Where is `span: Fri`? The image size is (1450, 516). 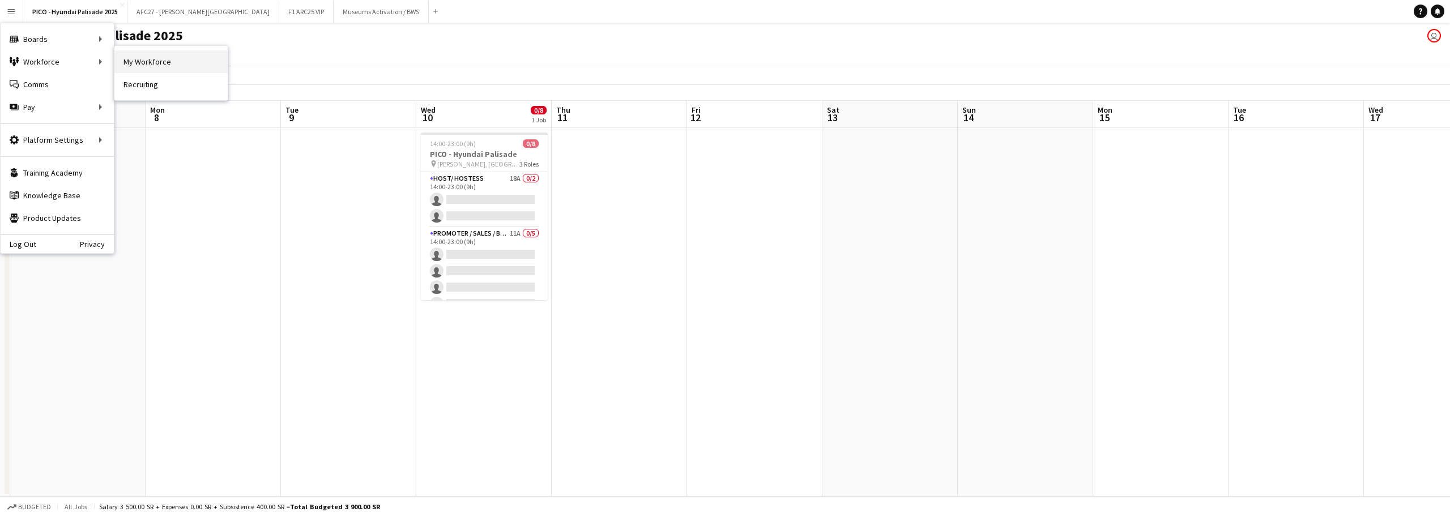 span: Fri is located at coordinates (696, 110).